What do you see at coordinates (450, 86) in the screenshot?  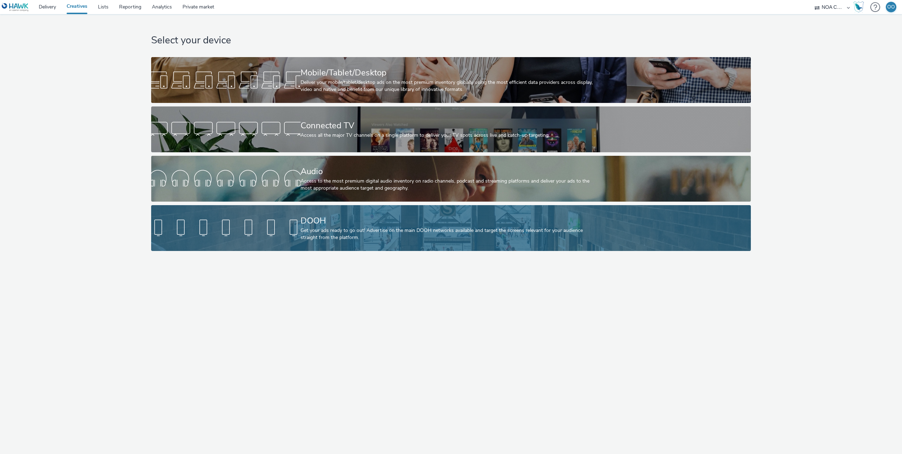 I see `div: Deliver your mobile/tablet/desktop ads on the most premium inventory globally using the most effi...` at bounding box center [450, 86].